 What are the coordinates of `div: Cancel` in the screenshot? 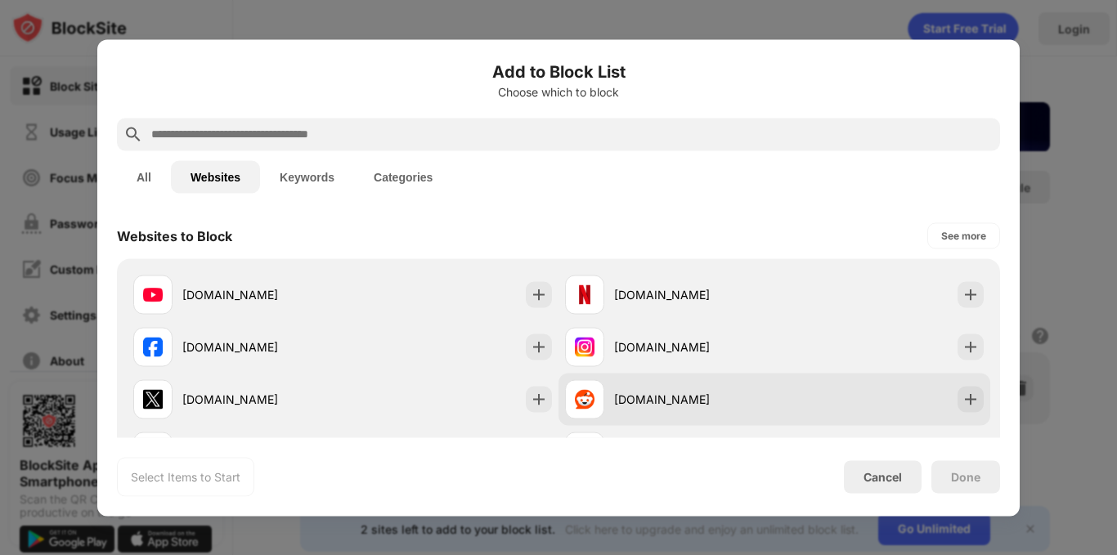 It's located at (883, 477).